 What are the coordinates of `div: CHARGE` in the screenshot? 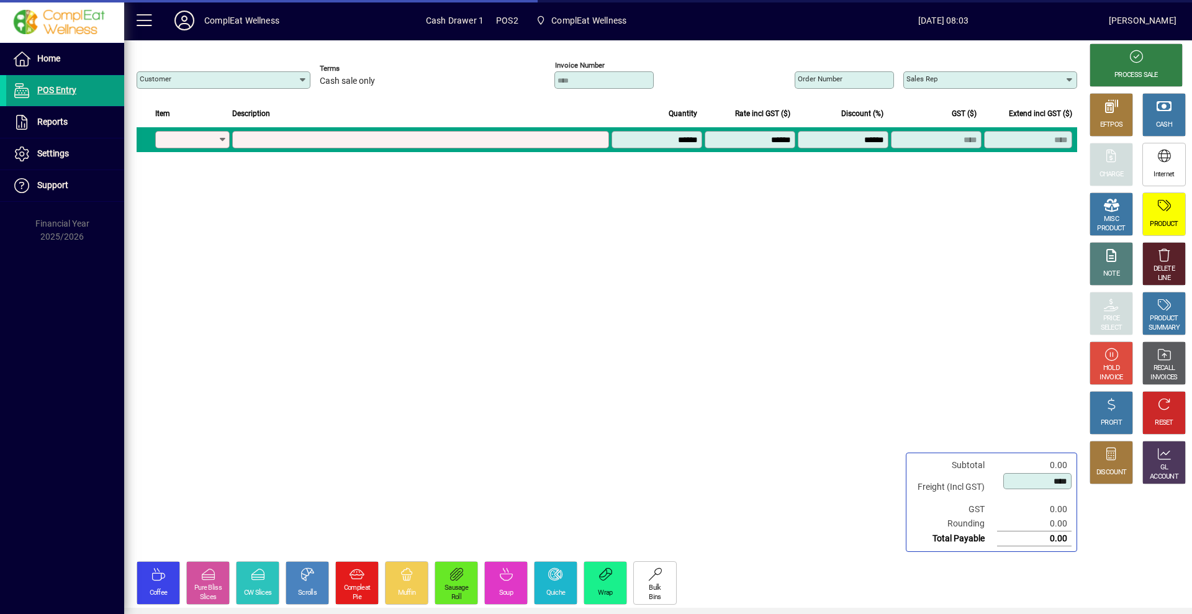 It's located at (1112, 175).